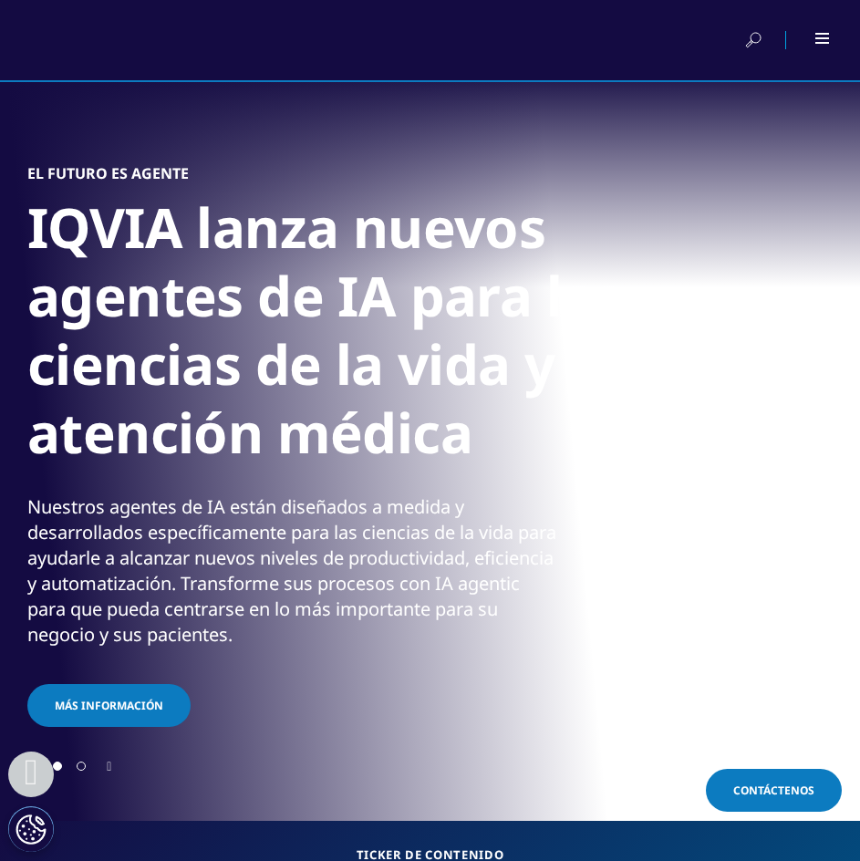  Describe the element at coordinates (773, 790) in the screenshot. I see `a: Contáctenos` at that location.